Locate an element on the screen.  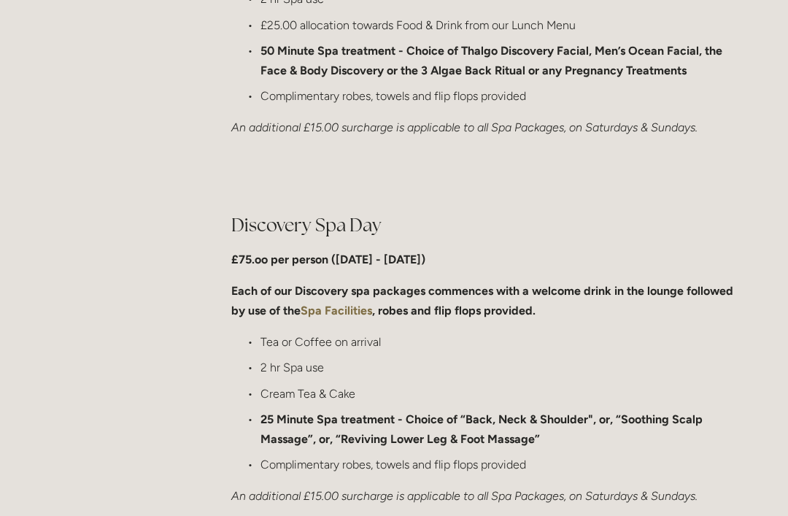
strong: Spa Facilities is located at coordinates (336, 310).